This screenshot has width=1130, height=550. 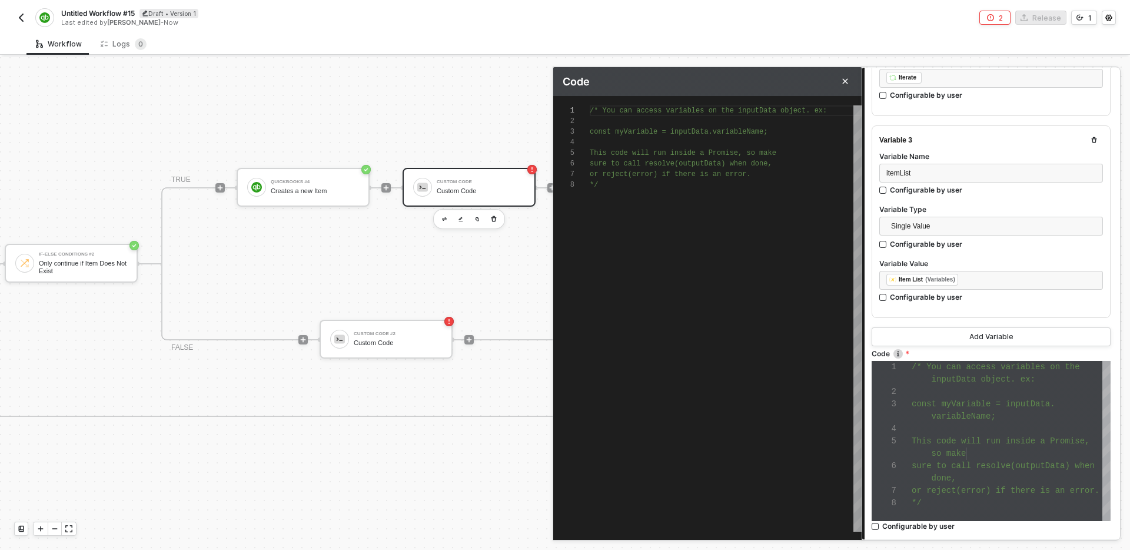 I want to click on span: so make, so click(x=949, y=453).